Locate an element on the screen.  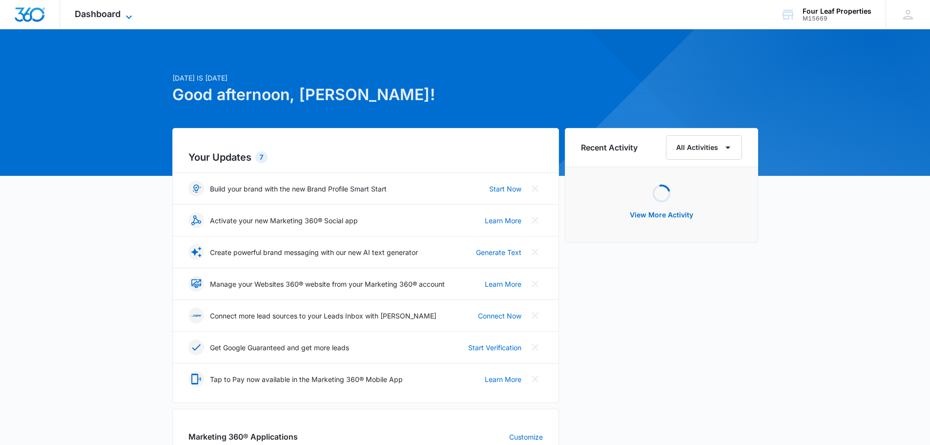
span: Dashboard is located at coordinates (98, 14).